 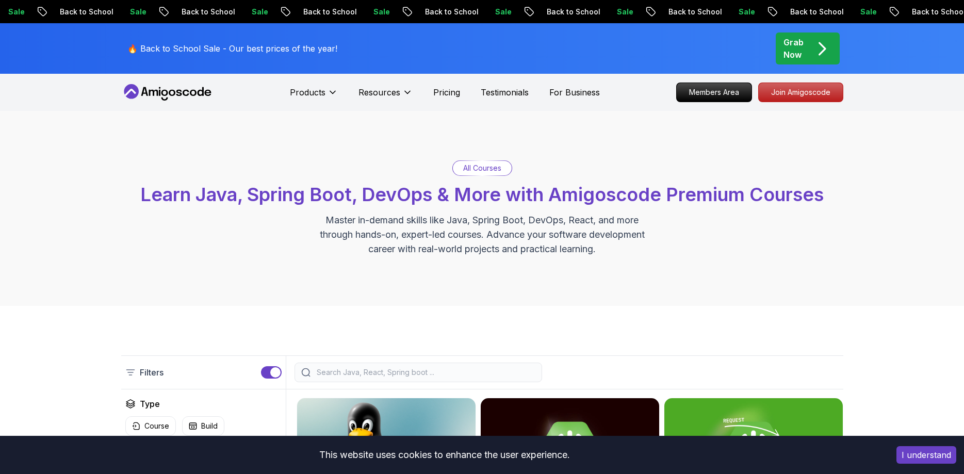 What do you see at coordinates (385, 96) in the screenshot?
I see `button: Resources` at bounding box center [385, 96].